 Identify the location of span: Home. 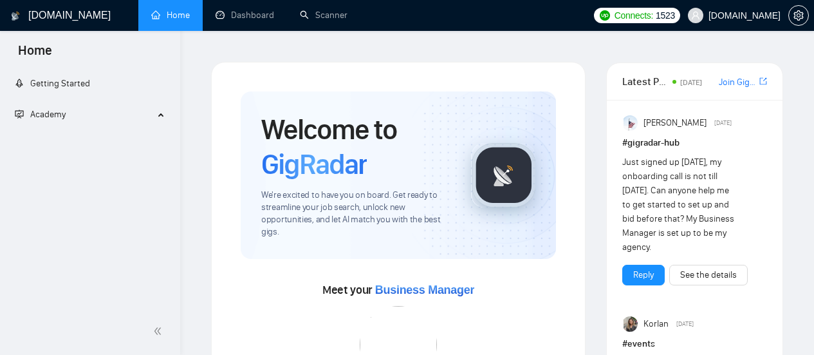
(35, 55).